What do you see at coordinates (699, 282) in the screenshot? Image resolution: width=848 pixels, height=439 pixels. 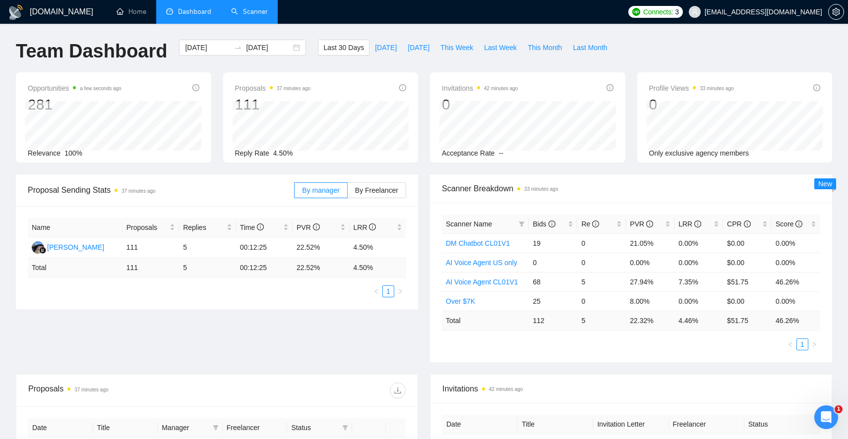 I see `td: 7.35%` at bounding box center [699, 282].